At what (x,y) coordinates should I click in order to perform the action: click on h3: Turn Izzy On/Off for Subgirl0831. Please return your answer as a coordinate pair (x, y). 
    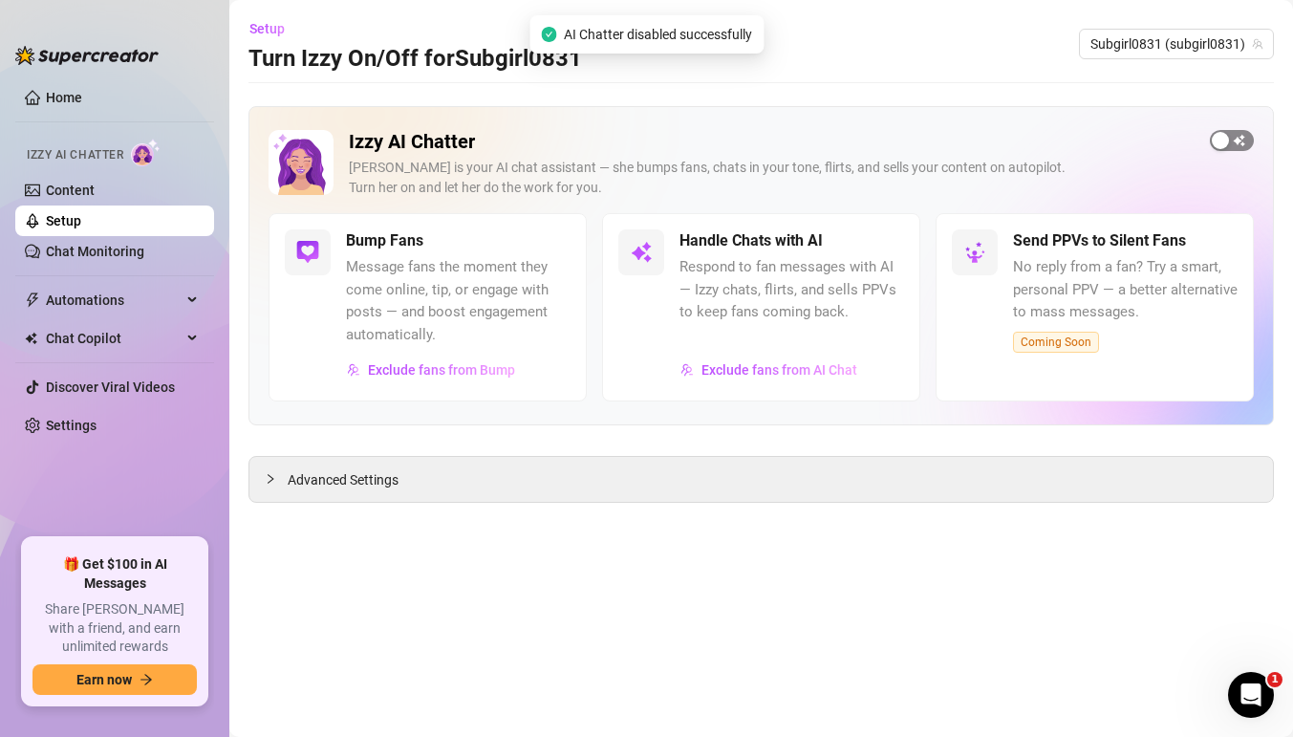
    Looking at the image, I should click on (415, 59).